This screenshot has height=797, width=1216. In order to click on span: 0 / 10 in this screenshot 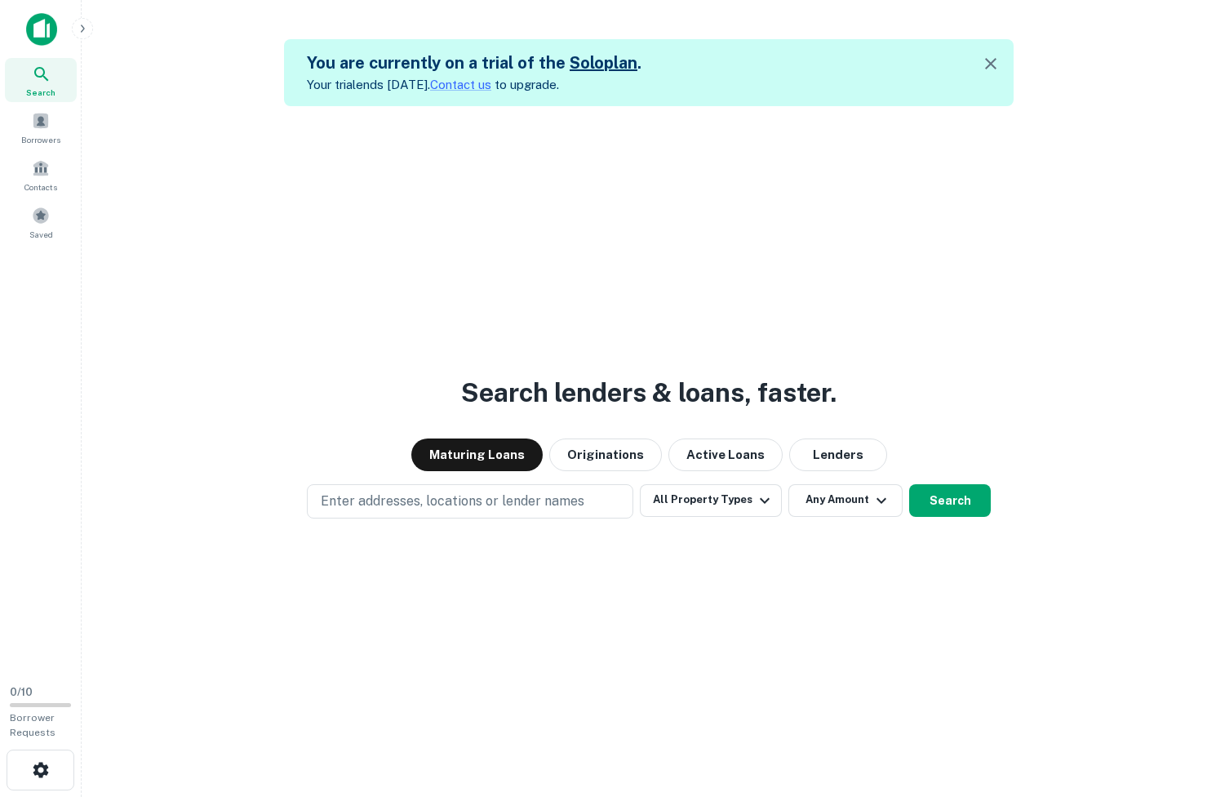, I will do `click(21, 691)`.